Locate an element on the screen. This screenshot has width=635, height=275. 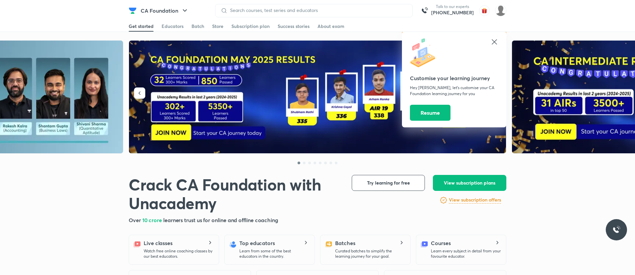
h5: Live classes is located at coordinates (158, 243).